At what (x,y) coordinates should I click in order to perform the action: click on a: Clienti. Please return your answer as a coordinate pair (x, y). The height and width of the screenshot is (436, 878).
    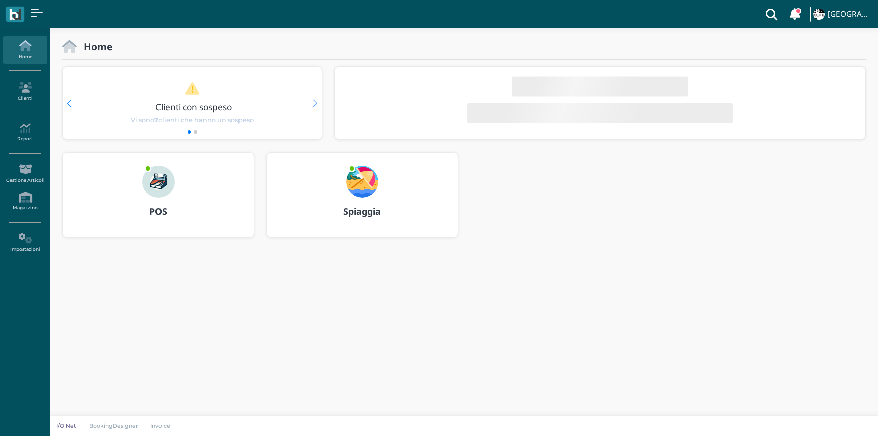
    Looking at the image, I should click on (25, 91).